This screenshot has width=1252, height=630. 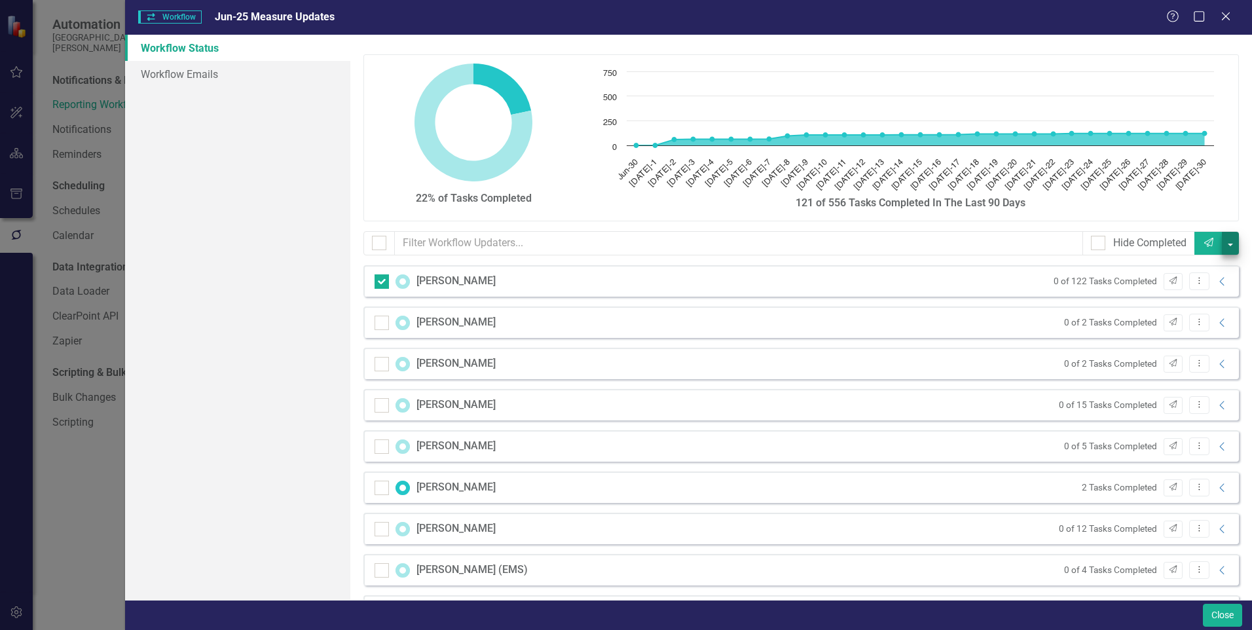 I want to click on small: 0 of 5 Tasks Completed, so click(x=1110, y=446).